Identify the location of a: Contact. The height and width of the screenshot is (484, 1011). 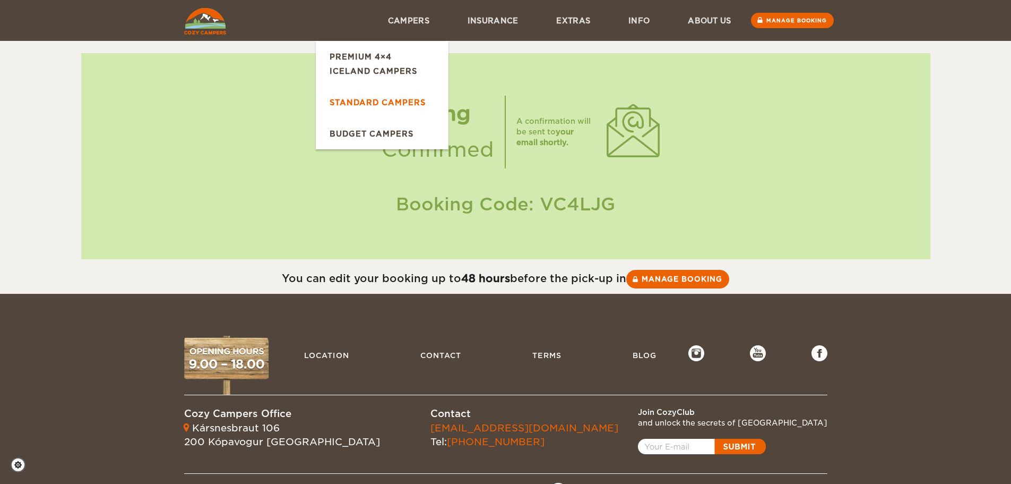
(441, 355).